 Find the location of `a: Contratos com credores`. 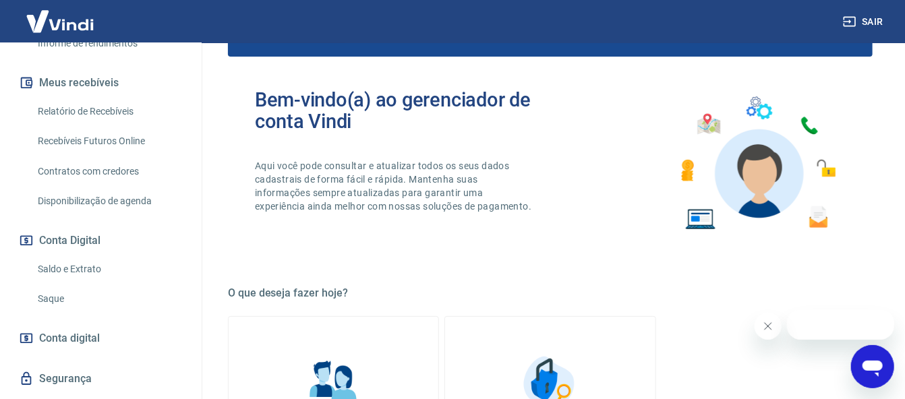

a: Contratos com credores is located at coordinates (109, 171).